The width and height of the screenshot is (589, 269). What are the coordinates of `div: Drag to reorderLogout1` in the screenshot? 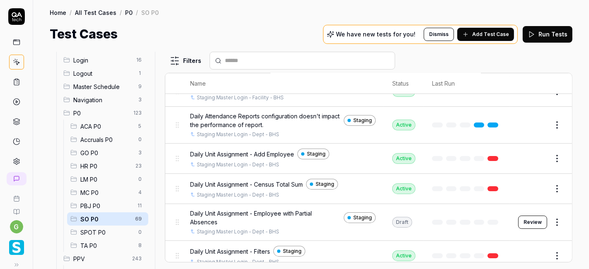 It's located at (104, 73).